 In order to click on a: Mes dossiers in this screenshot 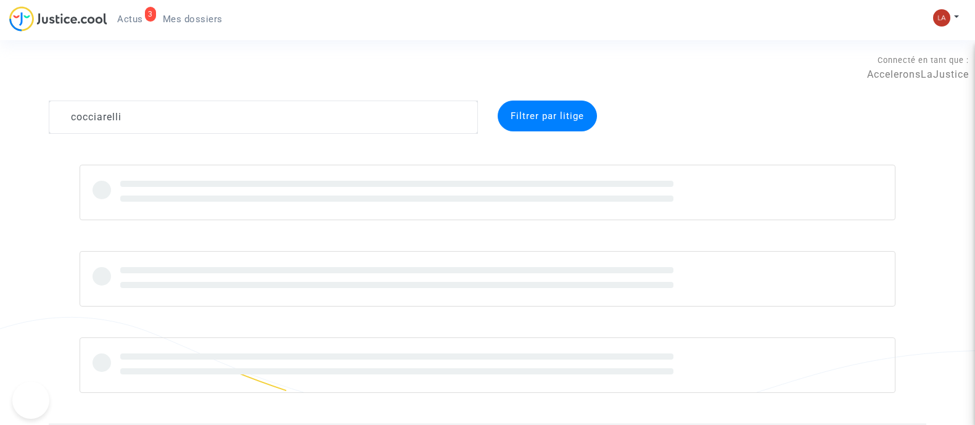, I will do `click(192, 19)`.